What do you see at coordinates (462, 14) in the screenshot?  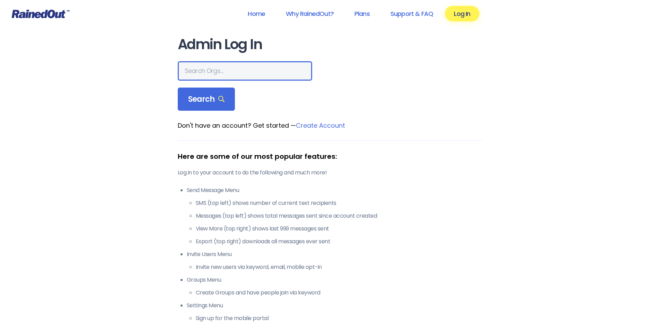 I see `a: Log In` at bounding box center [462, 14].